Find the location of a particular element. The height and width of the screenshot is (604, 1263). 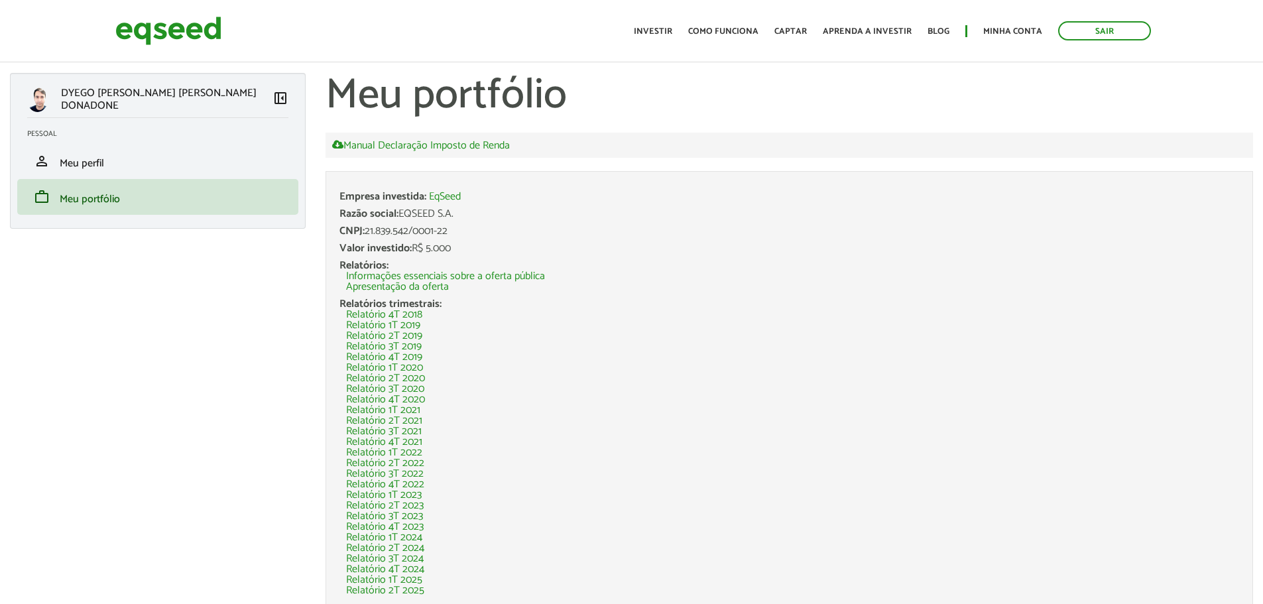

div: R$ 5.000 is located at coordinates (789, 249).